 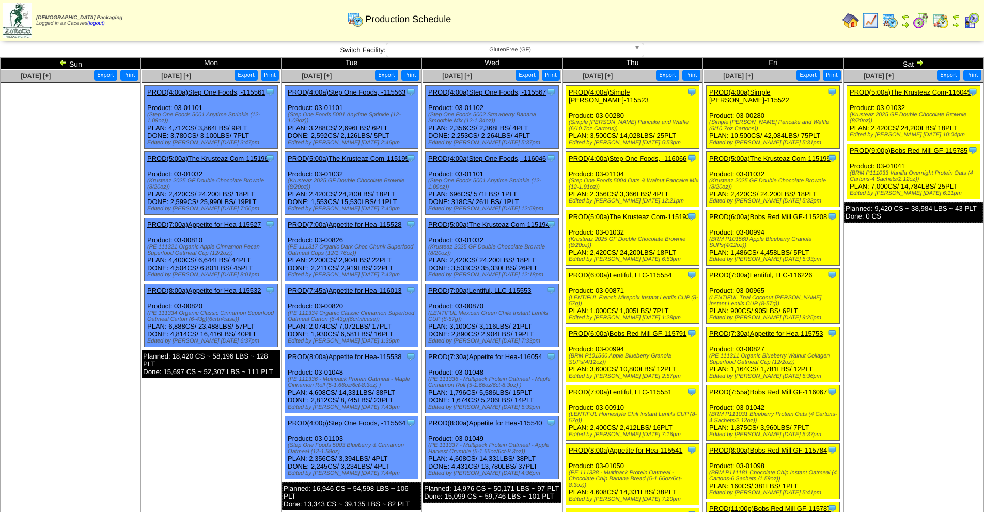 I want to click on a: PROD(4:00a)Step One Foods, -116066, so click(x=628, y=158).